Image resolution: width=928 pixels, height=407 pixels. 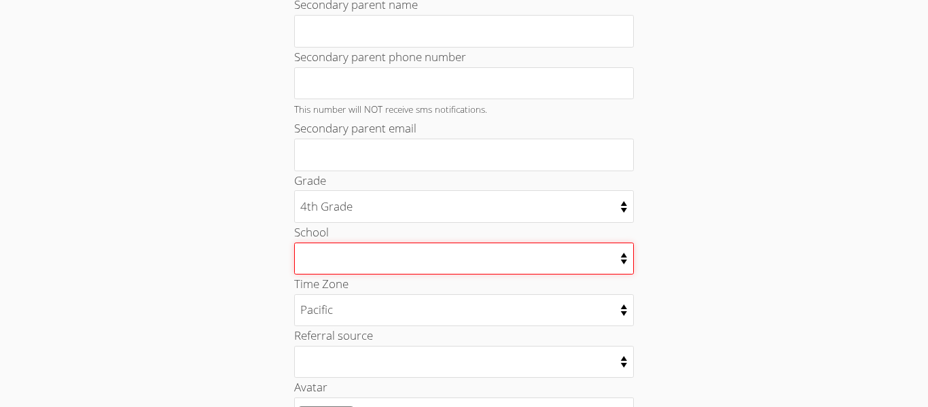 What do you see at coordinates (310, 180) in the screenshot?
I see `label: Grade` at bounding box center [310, 180].